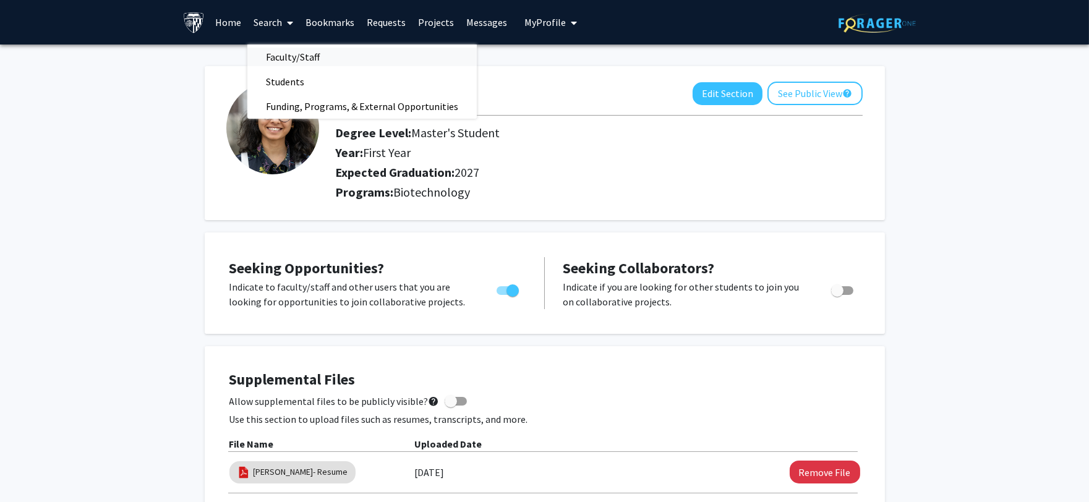 The width and height of the screenshot is (1089, 502). I want to click on span: Biotechnology, so click(432, 192).